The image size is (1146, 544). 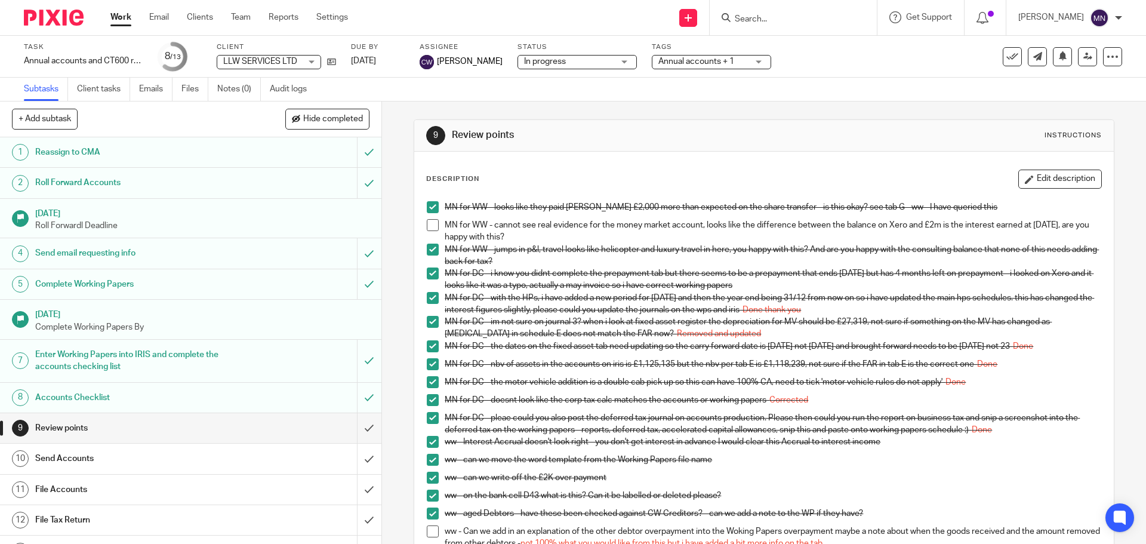 What do you see at coordinates (195, 89) in the screenshot?
I see `a: Files` at bounding box center [195, 89].